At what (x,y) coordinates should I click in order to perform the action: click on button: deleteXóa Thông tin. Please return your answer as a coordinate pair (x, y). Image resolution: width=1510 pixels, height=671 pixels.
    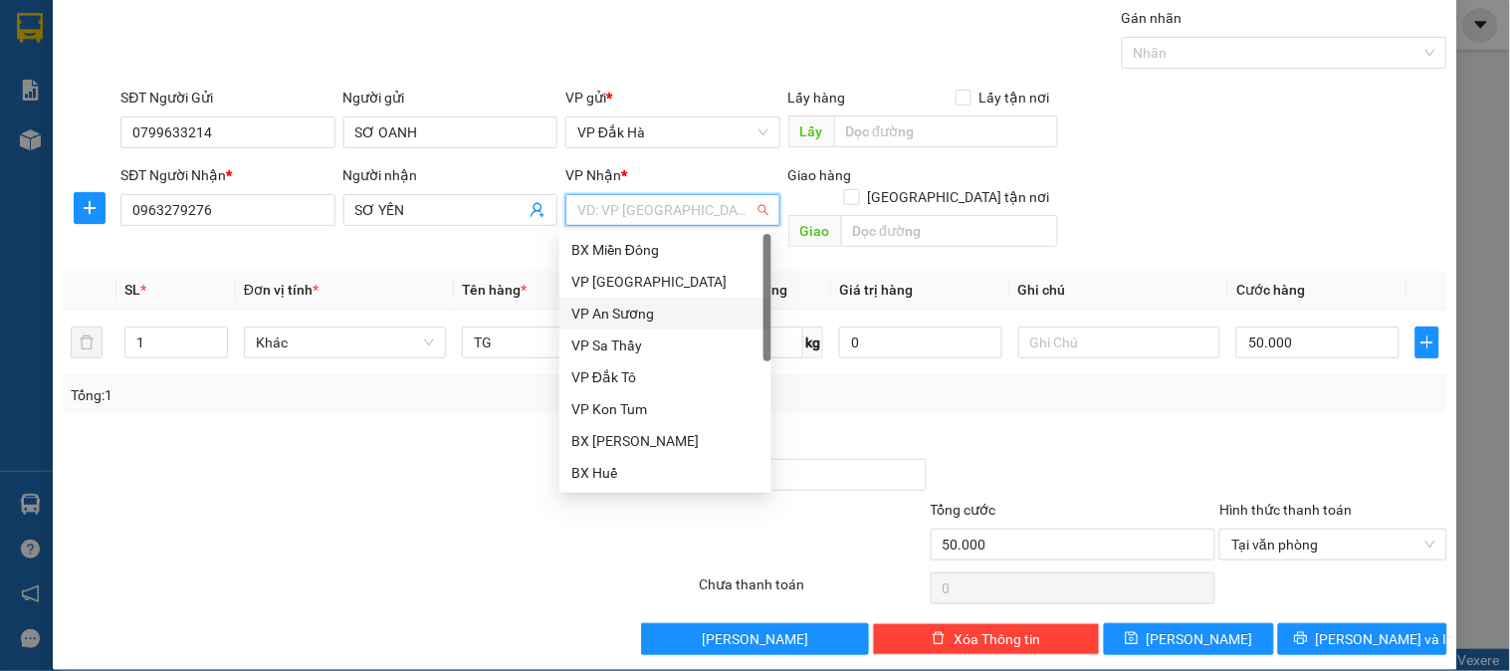
    Looking at the image, I should click on (986, 639).